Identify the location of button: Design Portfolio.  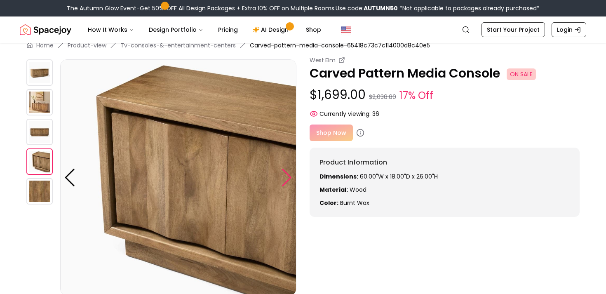
(176, 30).